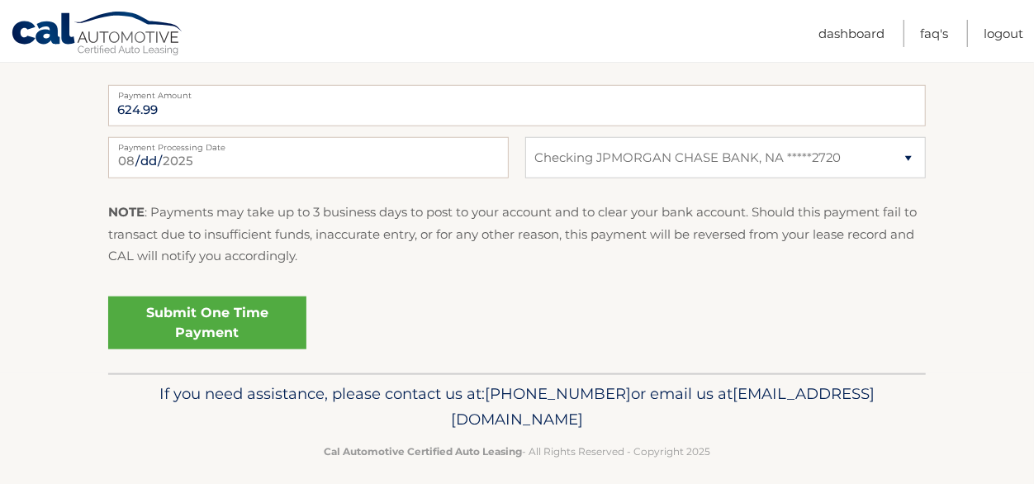 Image resolution: width=1034 pixels, height=484 pixels. What do you see at coordinates (97, 35) in the screenshot?
I see `a: Cal Automotive` at bounding box center [97, 35].